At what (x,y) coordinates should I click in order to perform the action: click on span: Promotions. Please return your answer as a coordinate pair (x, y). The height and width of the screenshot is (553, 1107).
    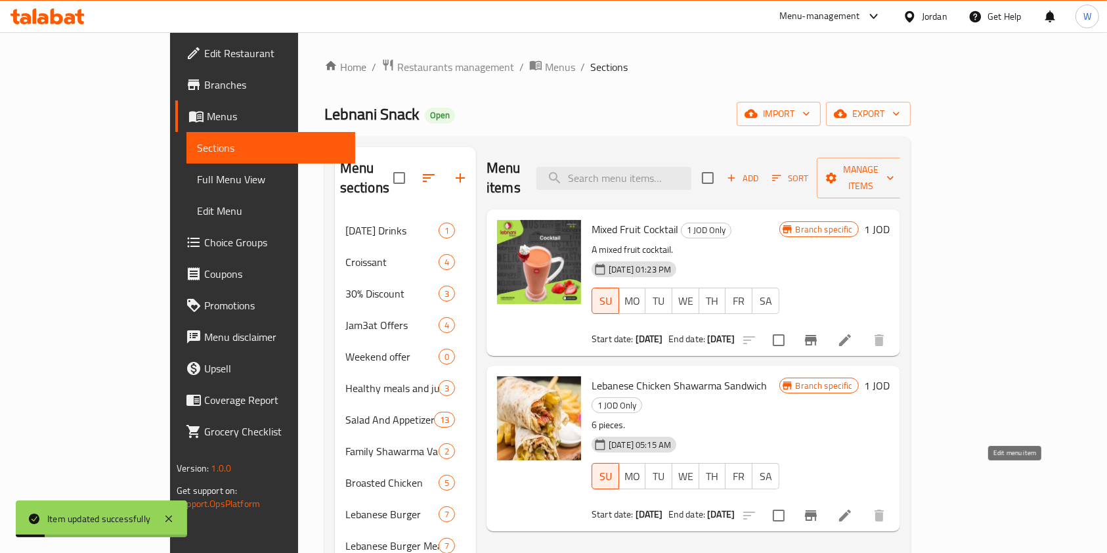
    Looking at the image, I should click on (274, 305).